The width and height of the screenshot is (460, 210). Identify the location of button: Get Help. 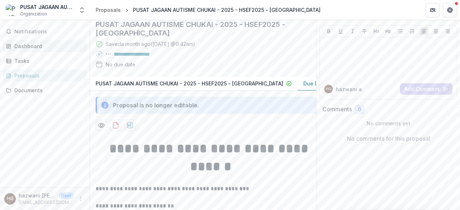
(450, 10).